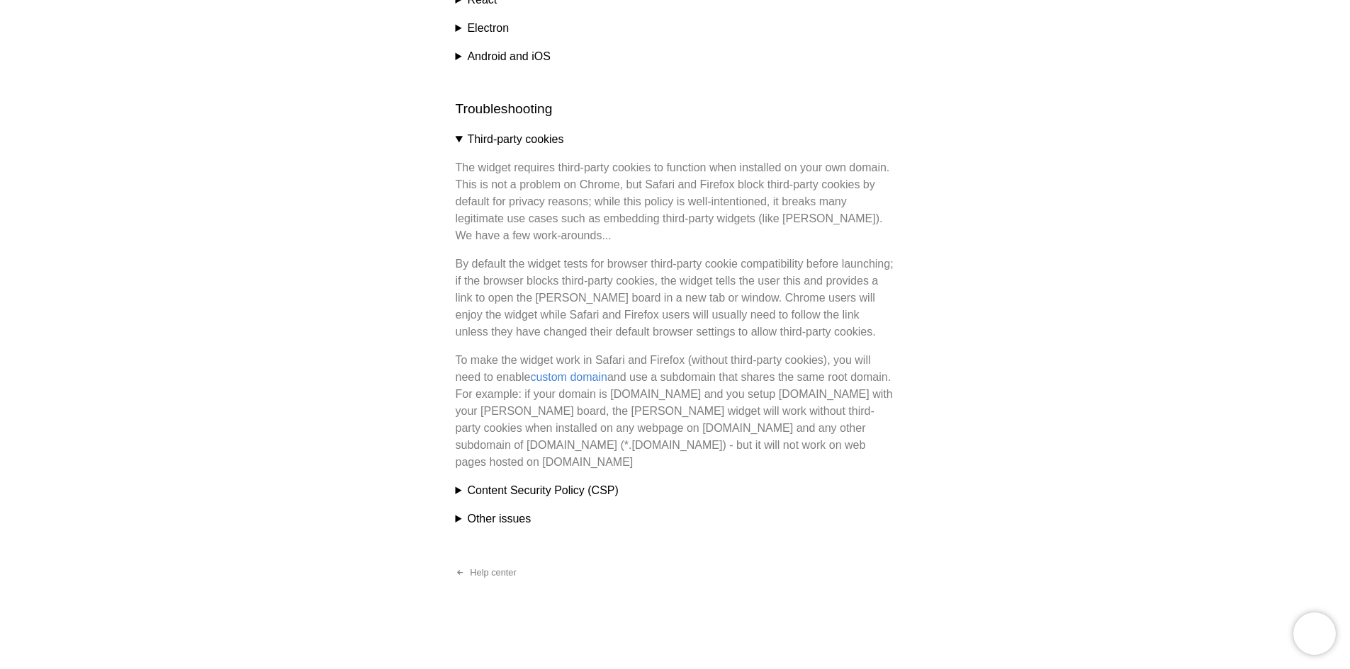 The height and width of the screenshot is (669, 1350). I want to click on summary: Electron, so click(675, 28).